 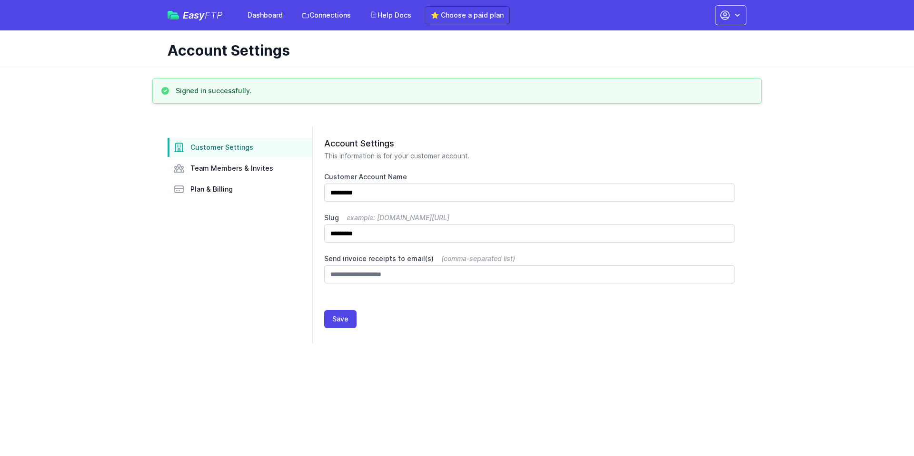 I want to click on h3: Signed in successfully., so click(x=214, y=91).